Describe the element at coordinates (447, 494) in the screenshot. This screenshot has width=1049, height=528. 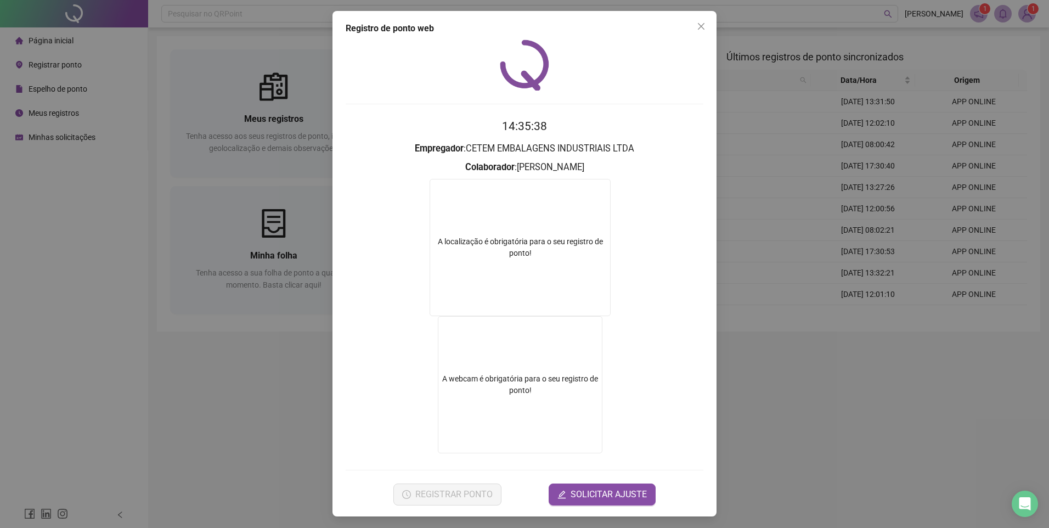
I see `button: REGISTRAR PONTO` at that location.